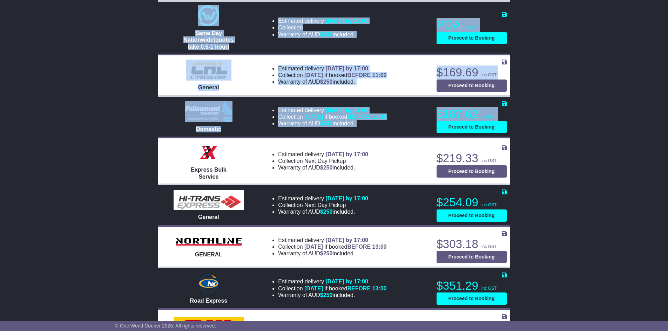 The height and width of the screenshot is (331, 668). I want to click on span: Road Express, so click(209, 301).